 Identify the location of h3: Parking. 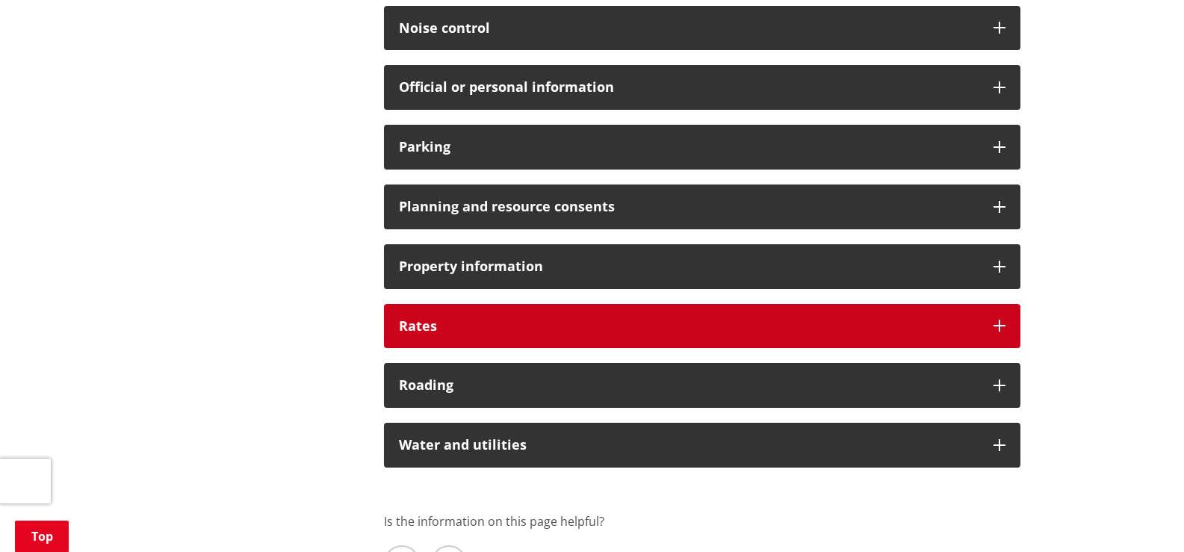
(689, 147).